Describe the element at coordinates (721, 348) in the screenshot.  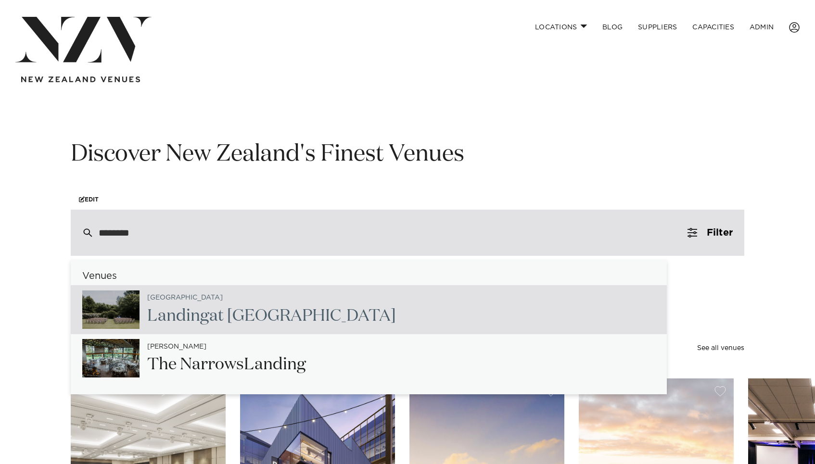
I see `a: See all venues` at that location.